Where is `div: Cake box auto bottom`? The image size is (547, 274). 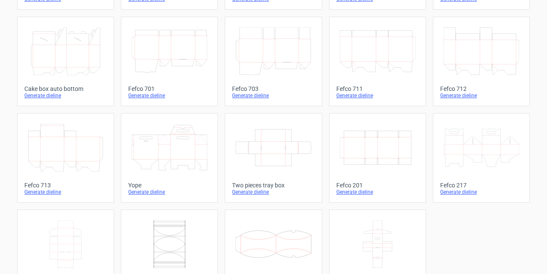
div: Cake box auto bottom is located at coordinates (65, 89).